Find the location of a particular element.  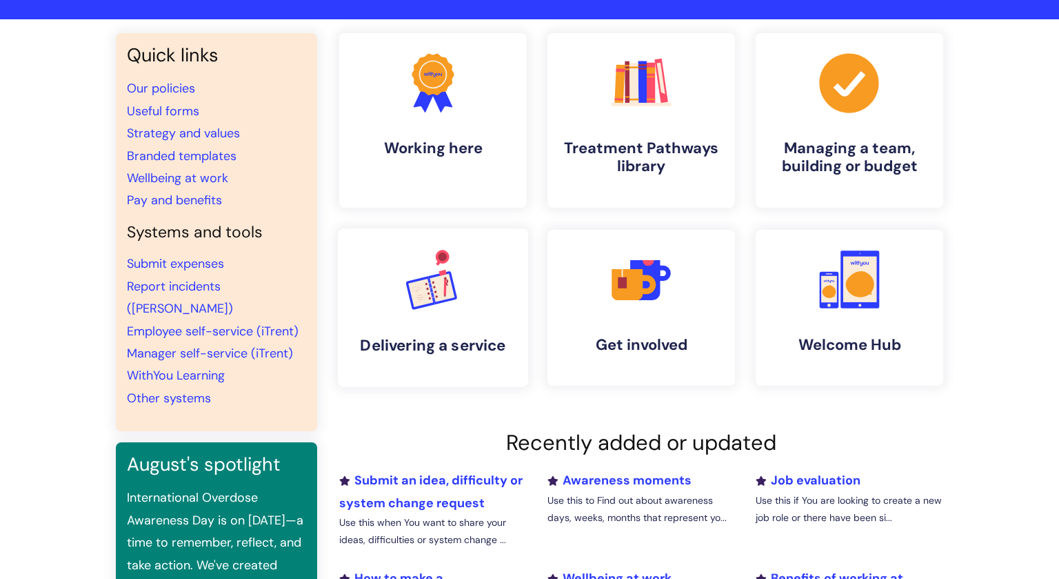

a: Our policies is located at coordinates (161, 88).